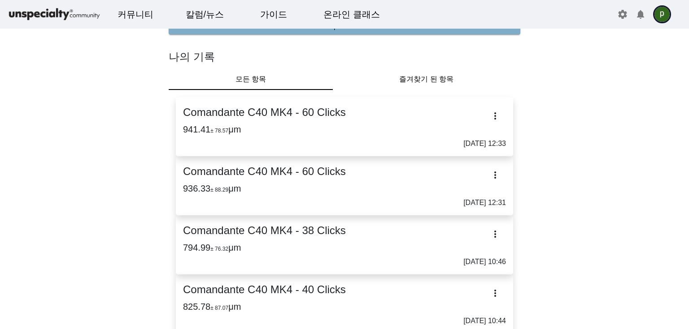  What do you see at coordinates (87, 273) in the screenshot?
I see `span: 대화` at bounding box center [87, 273].